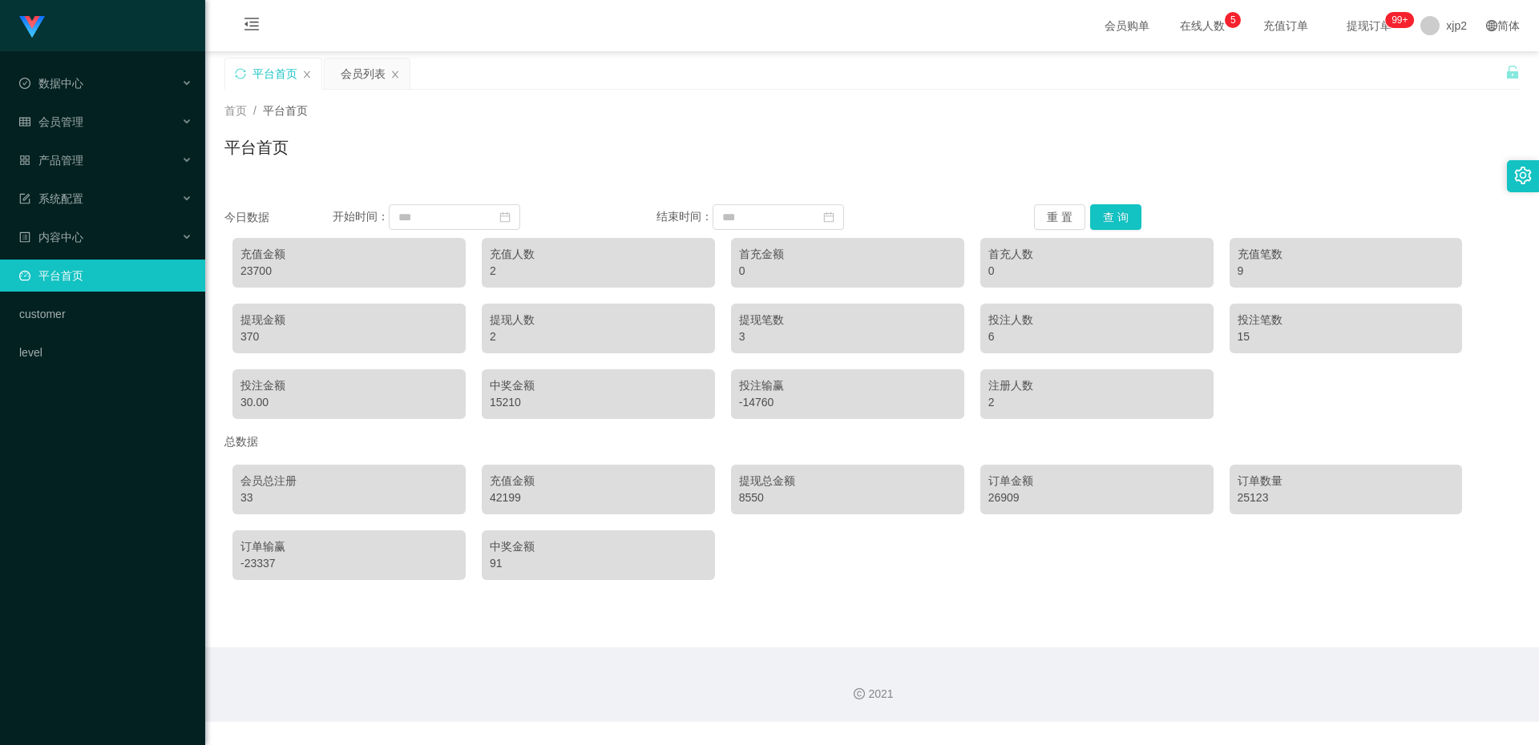  Describe the element at coordinates (106, 353) in the screenshot. I see `a: level` at that location.